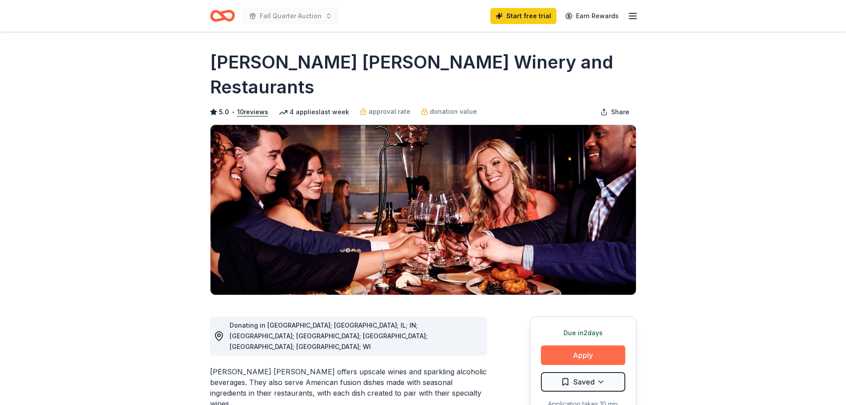  I want to click on a: approval rate, so click(385, 111).